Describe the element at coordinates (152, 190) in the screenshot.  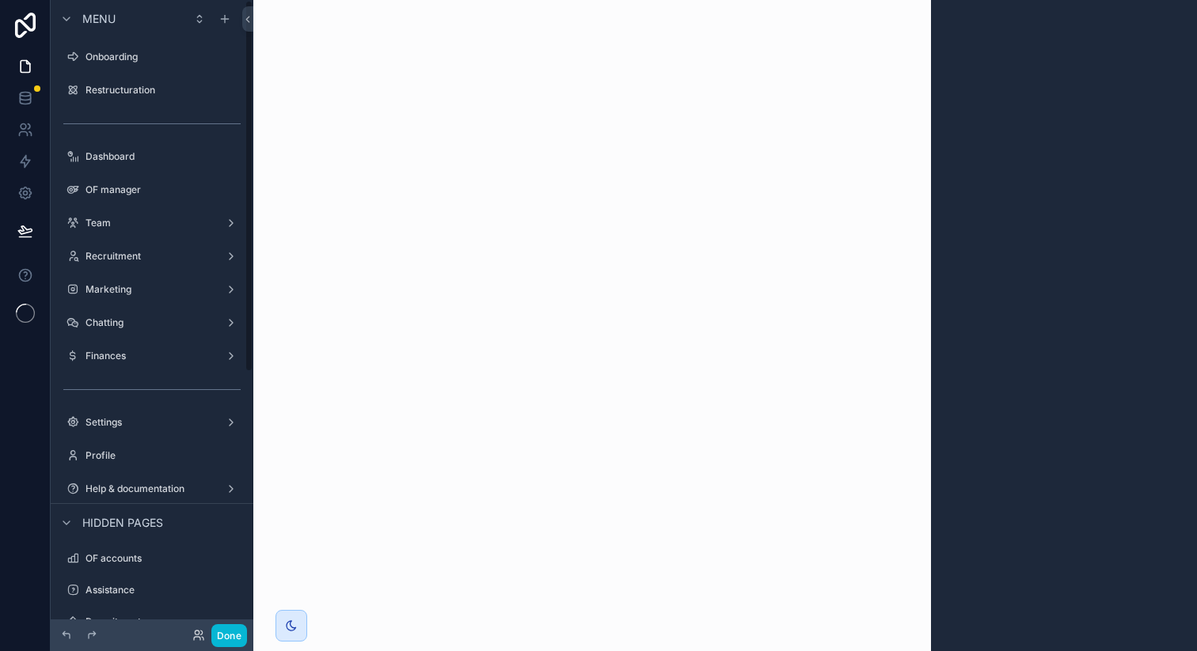
I see `a: OF manager` at that location.